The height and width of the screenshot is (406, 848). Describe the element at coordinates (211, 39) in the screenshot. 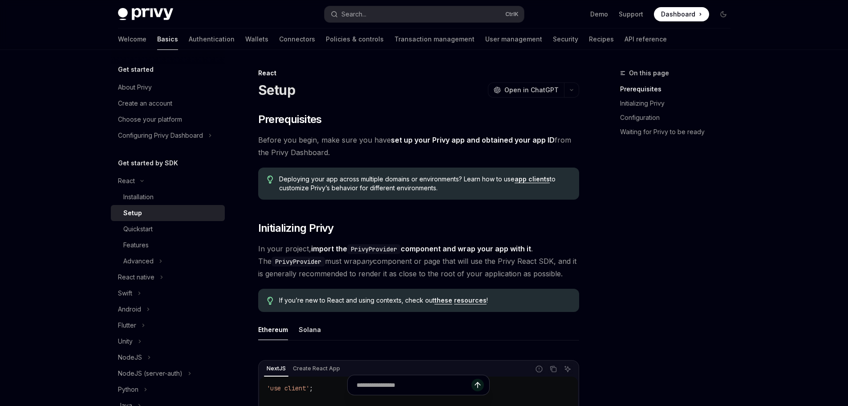

I see `a: Authentication` at that location.